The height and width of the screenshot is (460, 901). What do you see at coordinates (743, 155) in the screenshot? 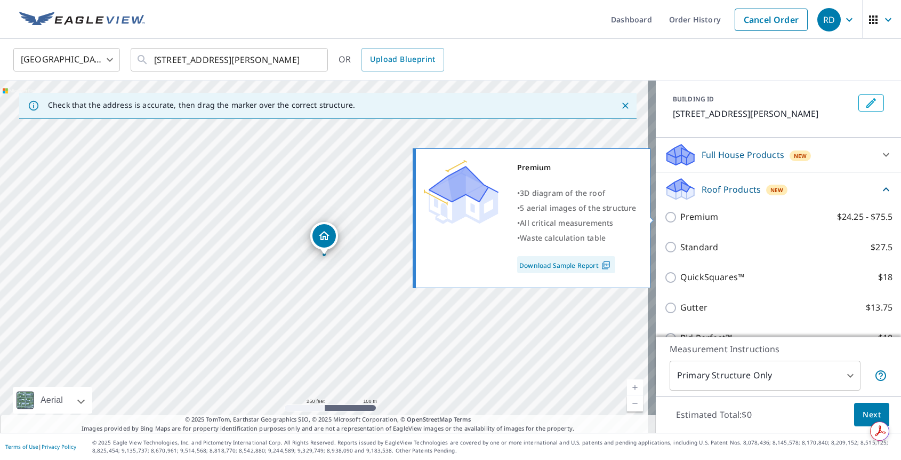
I see `p: Full House Products` at bounding box center [743, 155].